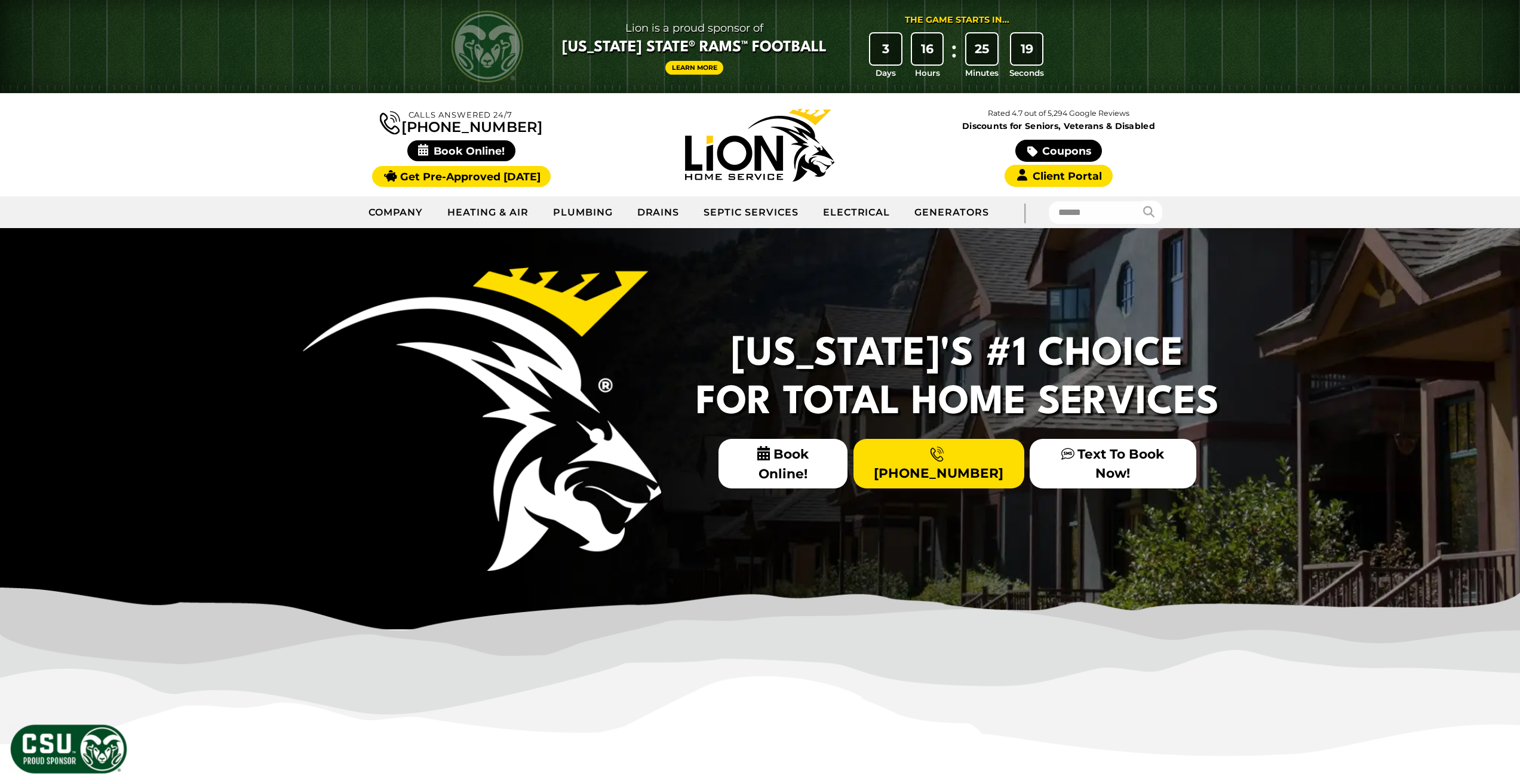  I want to click on a: Drains, so click(659, 212).